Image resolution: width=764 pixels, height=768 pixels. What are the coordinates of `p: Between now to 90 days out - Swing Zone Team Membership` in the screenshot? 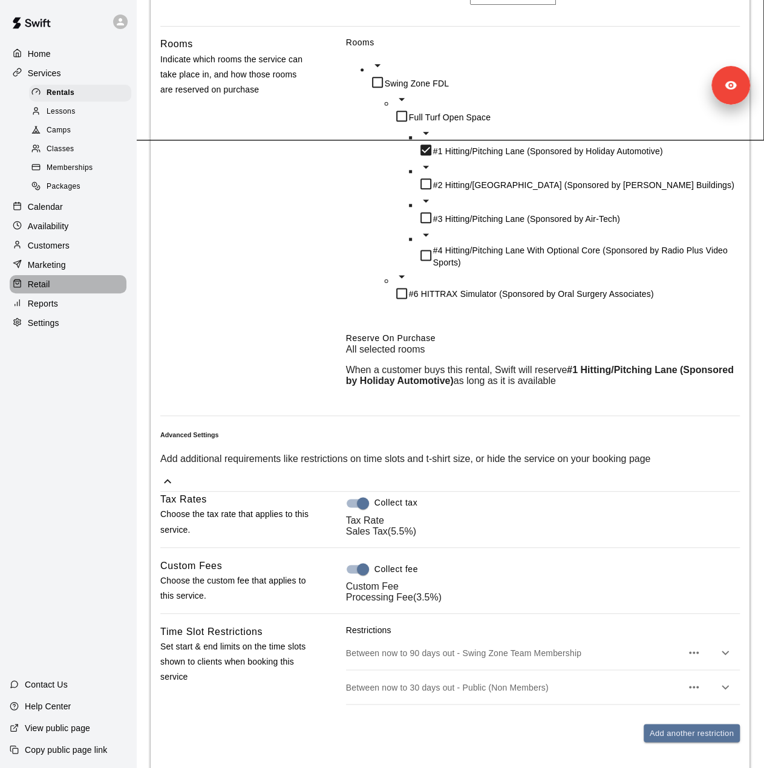 It's located at (514, 653).